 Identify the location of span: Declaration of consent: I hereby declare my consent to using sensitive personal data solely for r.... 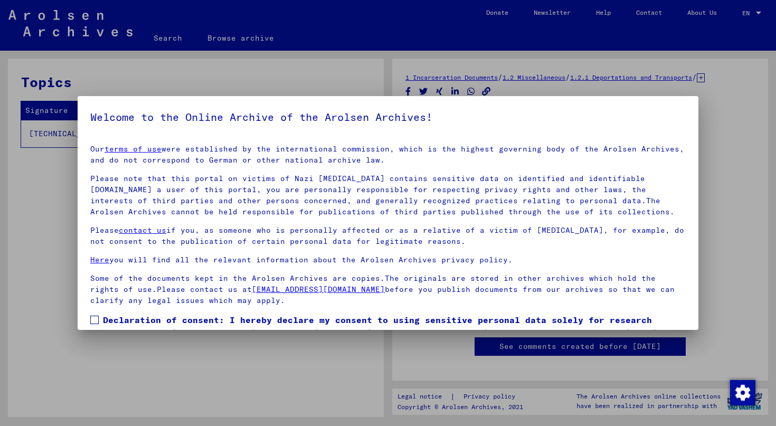
(394, 333).